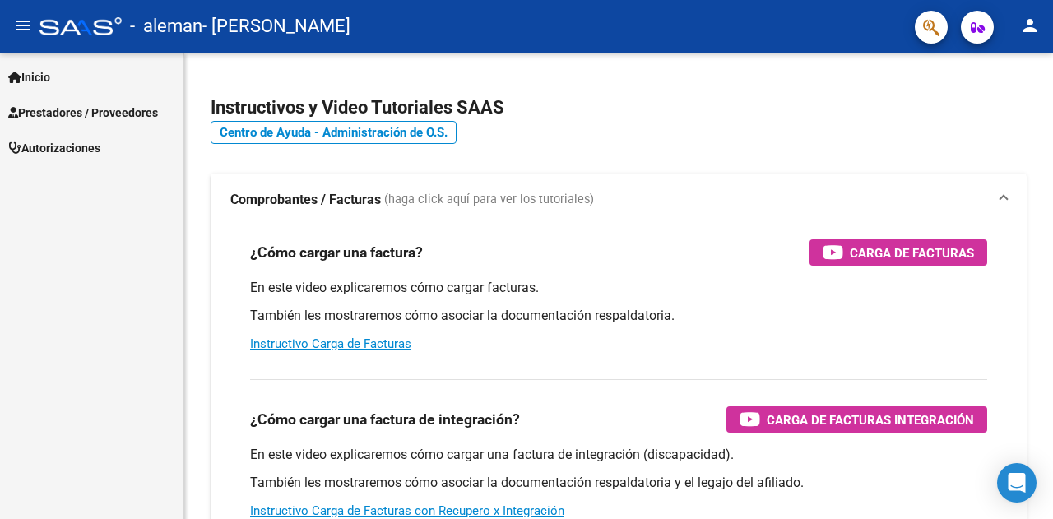 The image size is (1053, 519). What do you see at coordinates (1030, 26) in the screenshot?
I see `mat-icon: person` at bounding box center [1030, 26].